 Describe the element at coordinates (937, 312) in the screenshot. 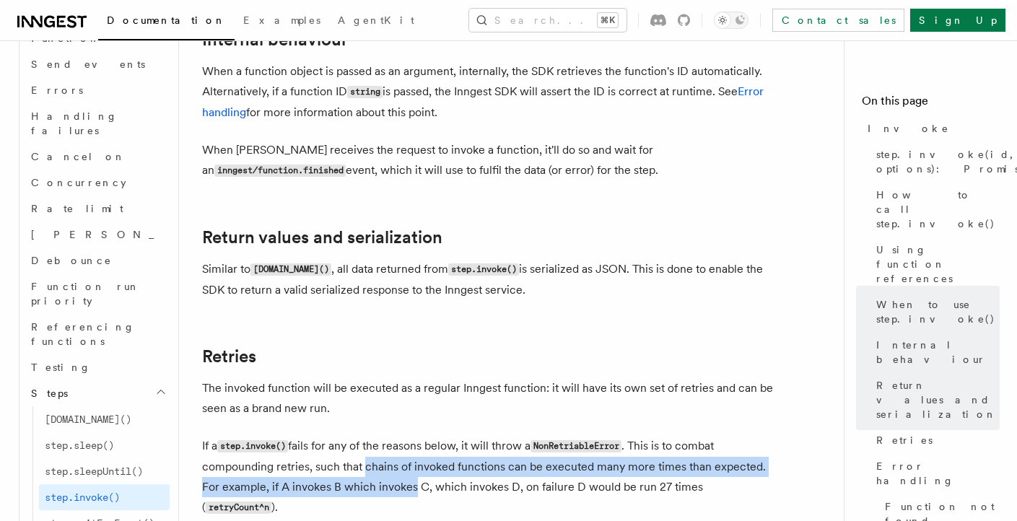

I see `span: When to use step.invoke()` at that location.